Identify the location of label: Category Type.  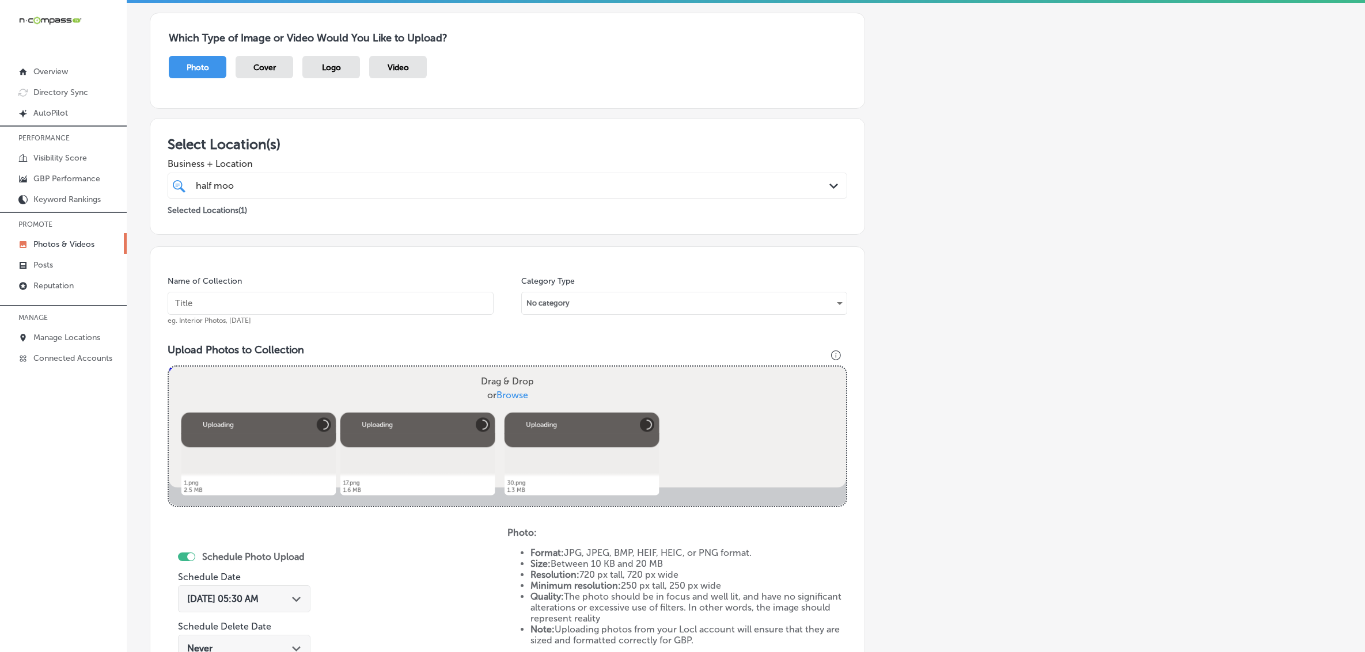
(548, 281).